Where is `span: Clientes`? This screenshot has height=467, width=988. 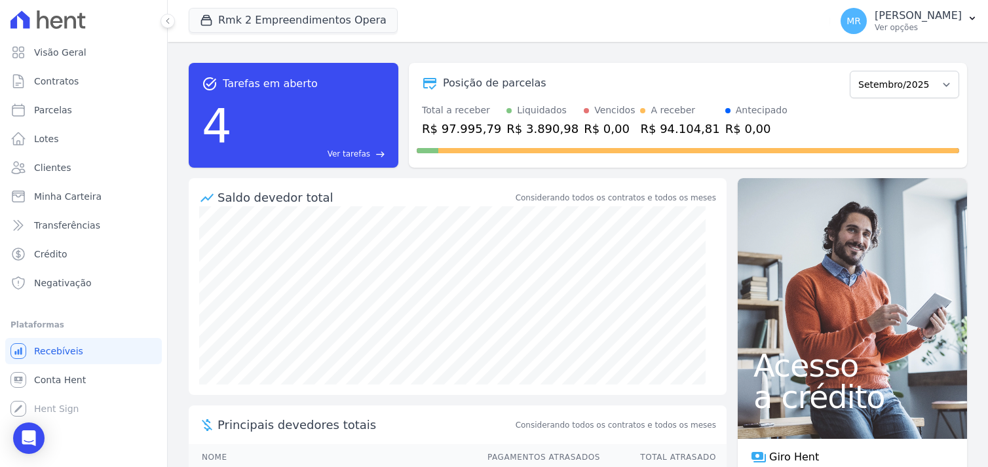
span: Clientes is located at coordinates (52, 168).